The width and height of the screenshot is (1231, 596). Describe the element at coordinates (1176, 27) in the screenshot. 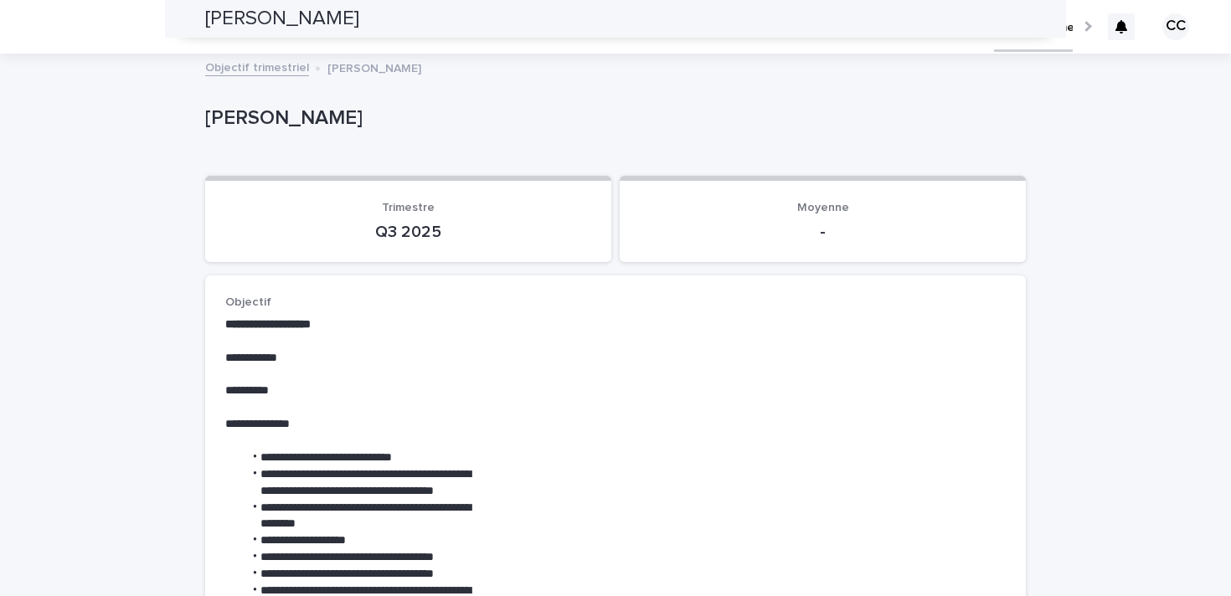

I see `div: CC` at that location.